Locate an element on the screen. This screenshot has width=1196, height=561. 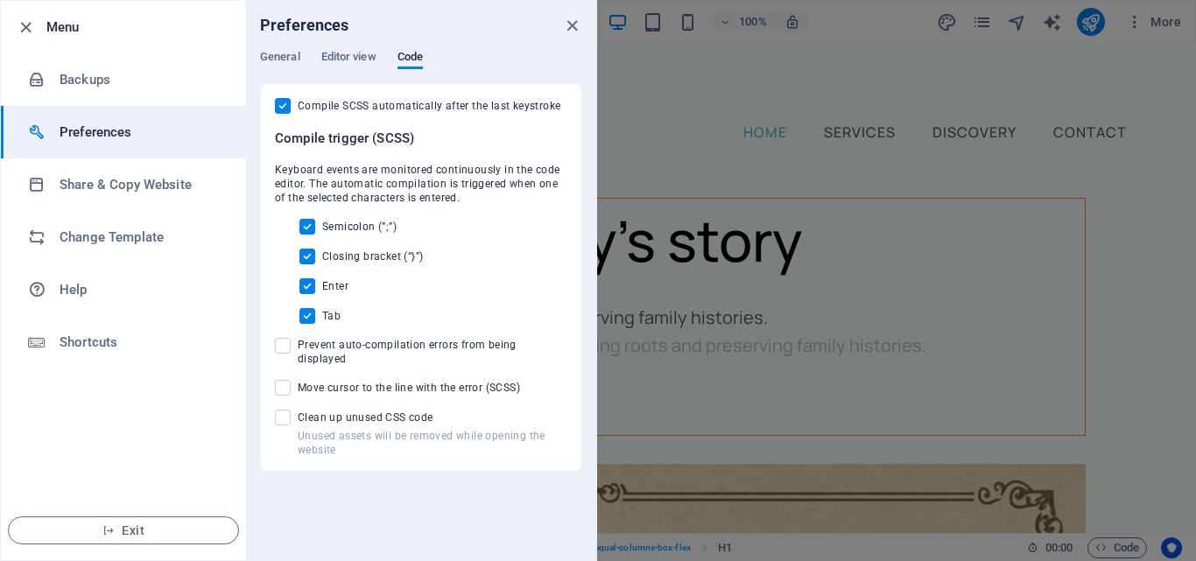
span: Move cursor to the line with the error (SCSS) is located at coordinates (409, 388).